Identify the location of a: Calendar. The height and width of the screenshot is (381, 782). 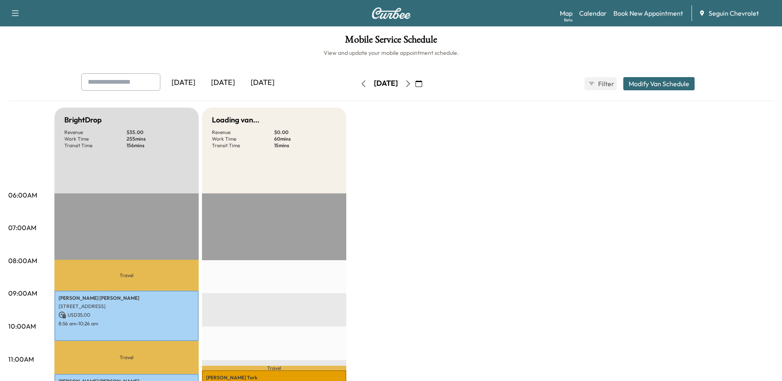
(593, 13).